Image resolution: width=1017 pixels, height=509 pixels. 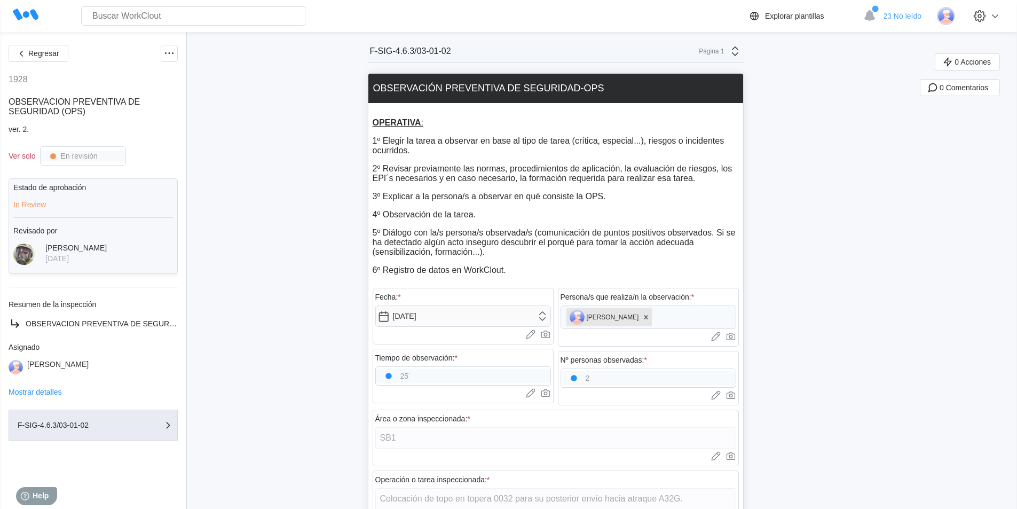 I want to click on div: Tiempo de observación:, so click(x=416, y=358).